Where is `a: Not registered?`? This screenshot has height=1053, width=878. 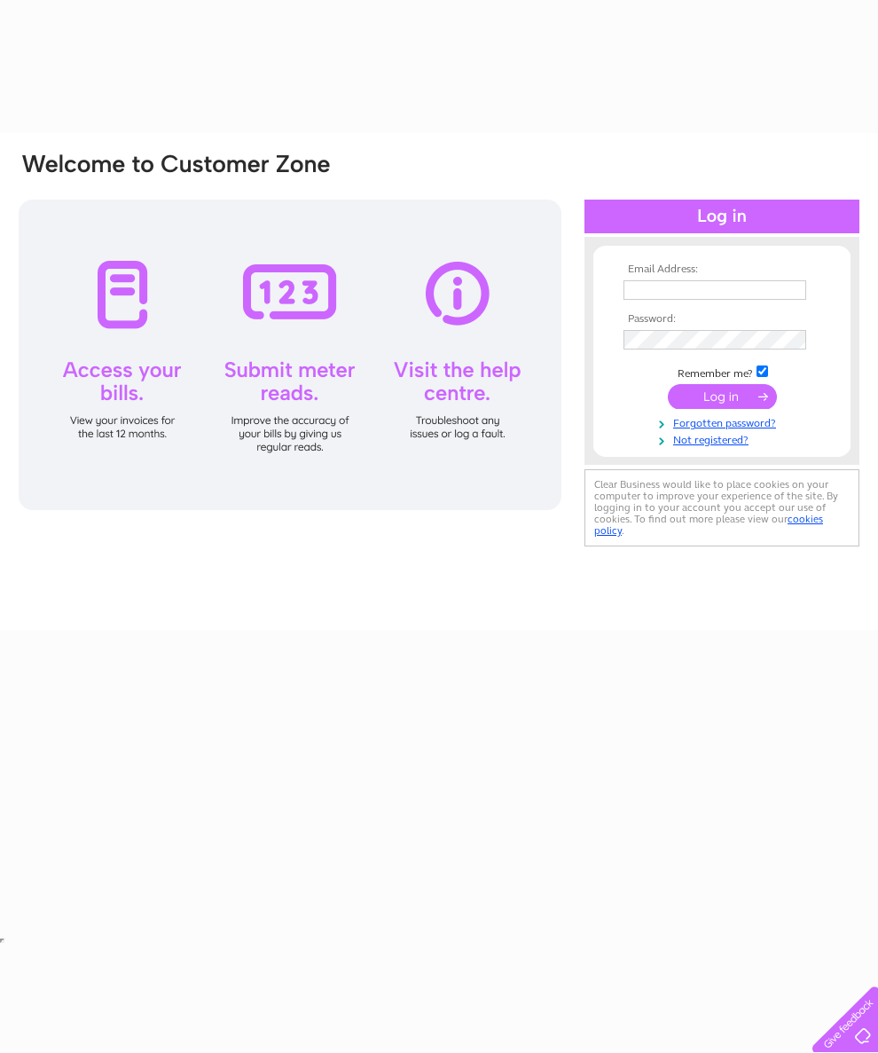 a: Not registered? is located at coordinates (724, 438).